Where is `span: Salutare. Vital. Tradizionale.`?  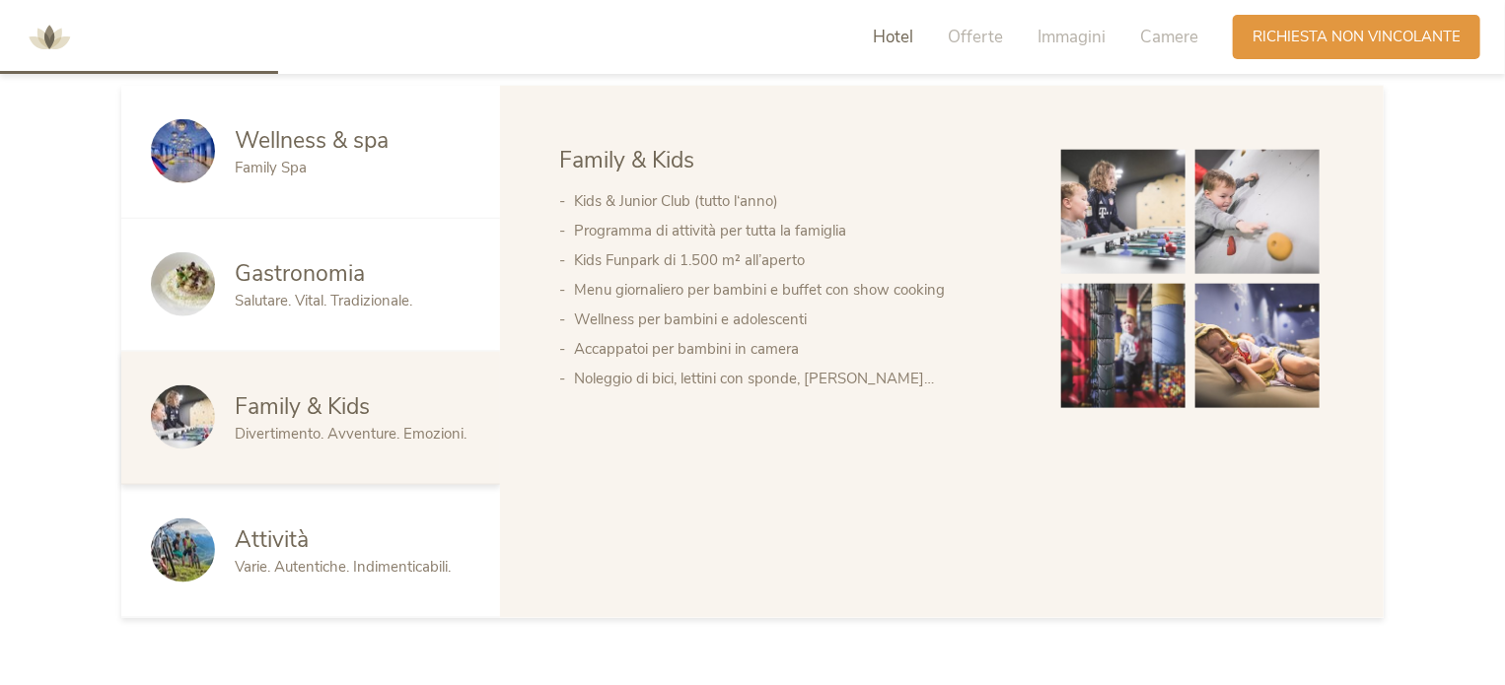
span: Salutare. Vital. Tradizionale. is located at coordinates (323, 301).